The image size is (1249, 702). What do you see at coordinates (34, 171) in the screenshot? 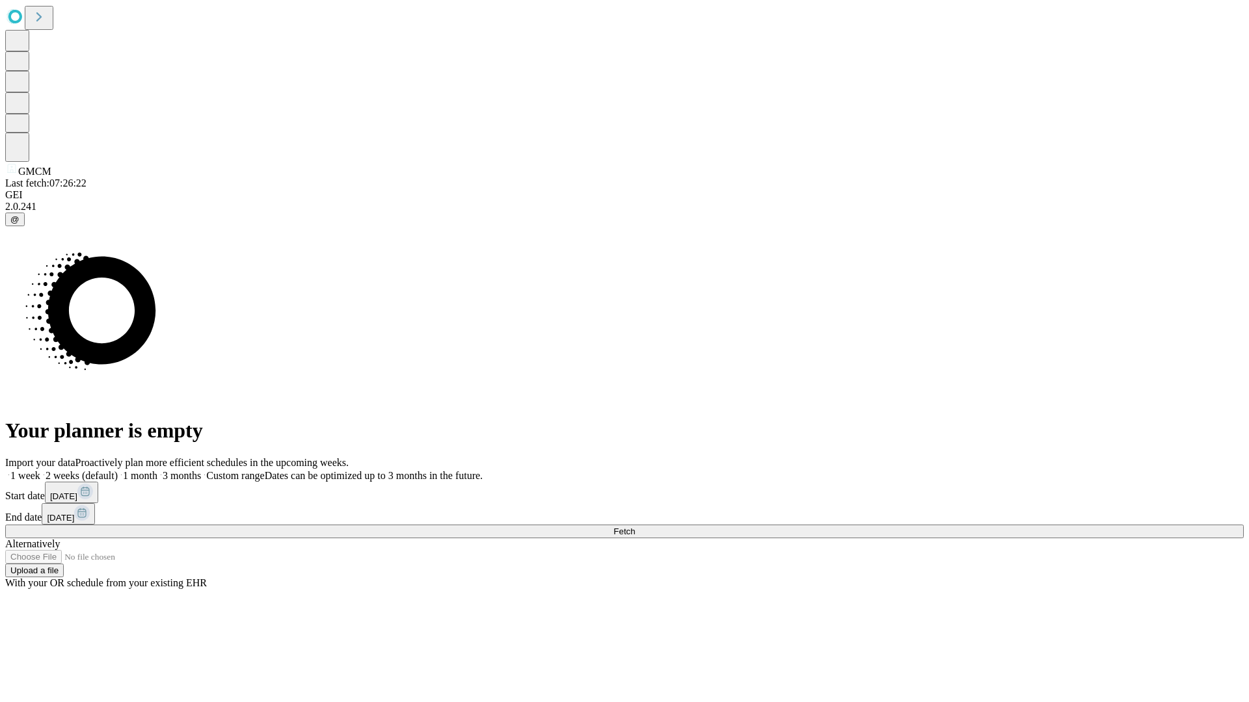
I see `span: GMCM` at bounding box center [34, 171].